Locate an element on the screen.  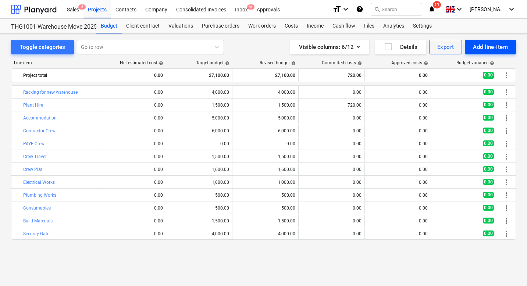
span: search is located at coordinates (377, 9).